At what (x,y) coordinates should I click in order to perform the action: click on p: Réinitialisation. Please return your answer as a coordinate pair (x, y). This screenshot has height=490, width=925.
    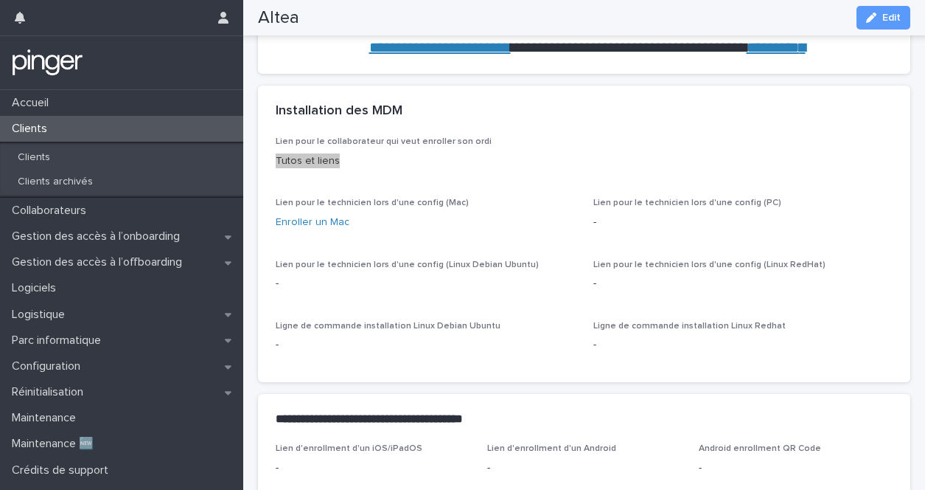
    Looking at the image, I should click on (50, 392).